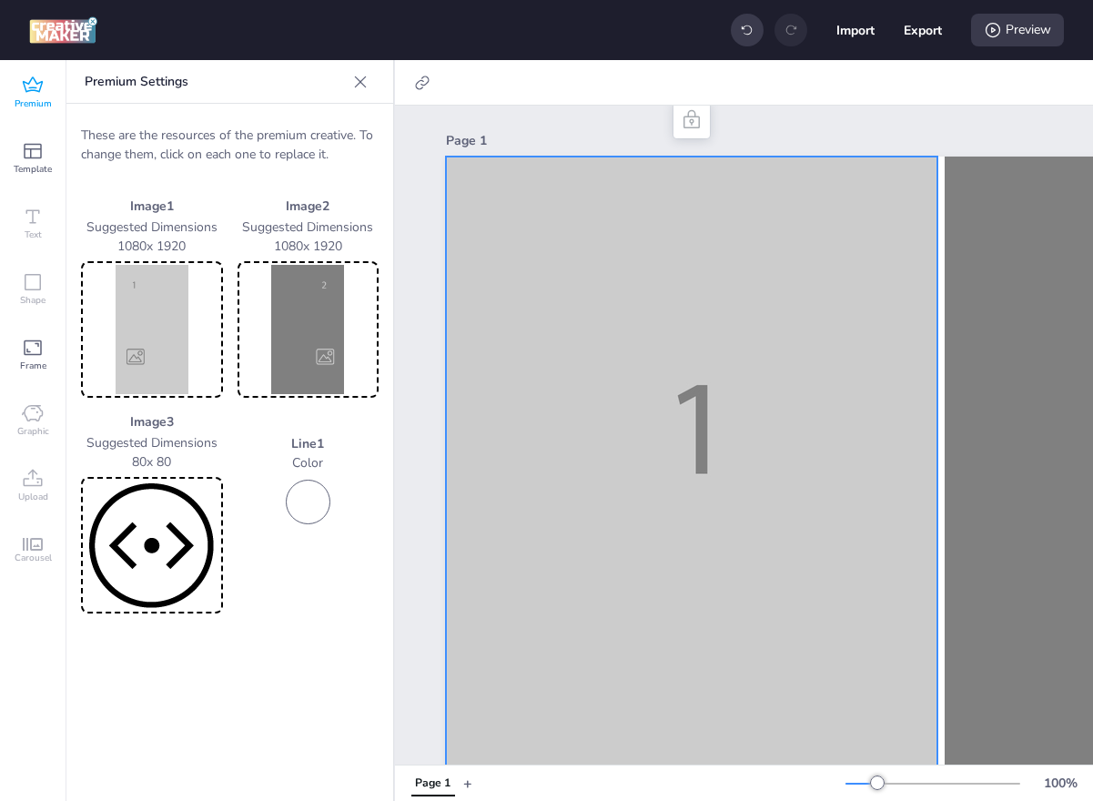 This screenshot has height=801, width=1093. Describe the element at coordinates (432, 783) in the screenshot. I see `div: Page 1` at that location.